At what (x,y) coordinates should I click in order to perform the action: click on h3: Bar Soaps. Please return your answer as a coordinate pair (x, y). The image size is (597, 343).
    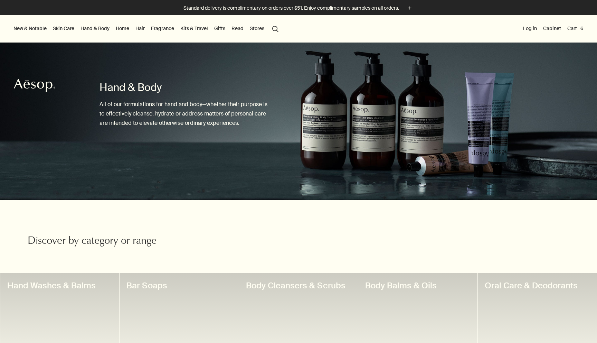
    Looking at the image, I should click on (179, 285).